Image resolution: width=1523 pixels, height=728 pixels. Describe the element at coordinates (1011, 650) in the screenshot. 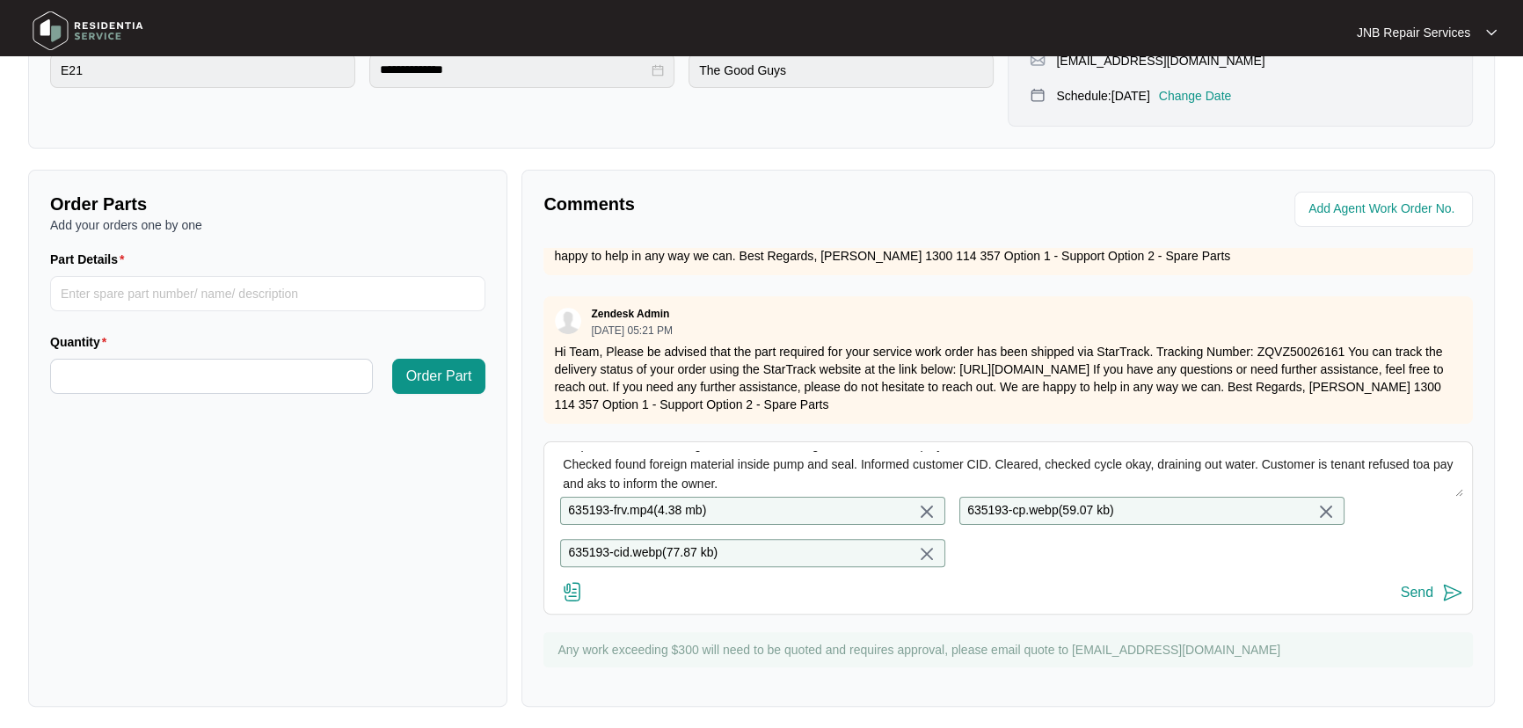

I see `p: Any work exceeding $300 will need to be quoted and requires approval, please email quote to [EMAI...` at that location.